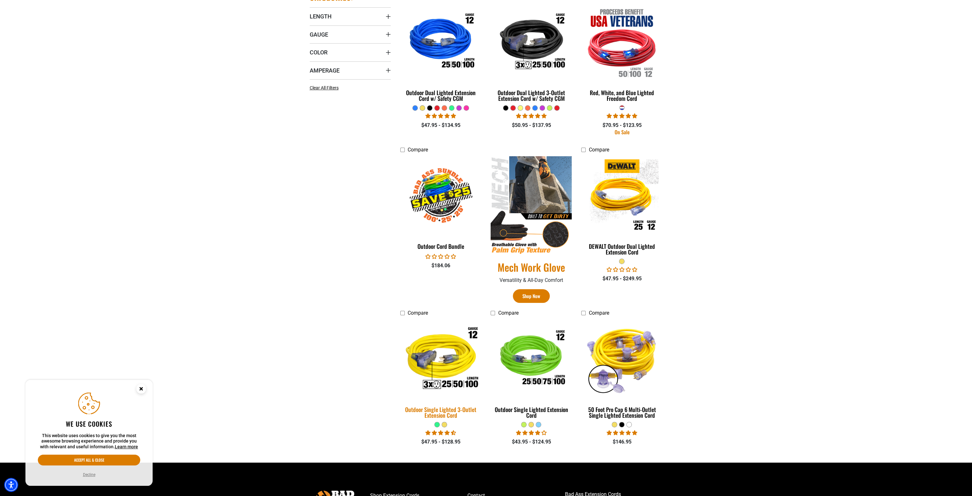 This screenshot has width=972, height=496. What do you see at coordinates (89, 474) in the screenshot?
I see `button: Decline` at bounding box center [89, 474].